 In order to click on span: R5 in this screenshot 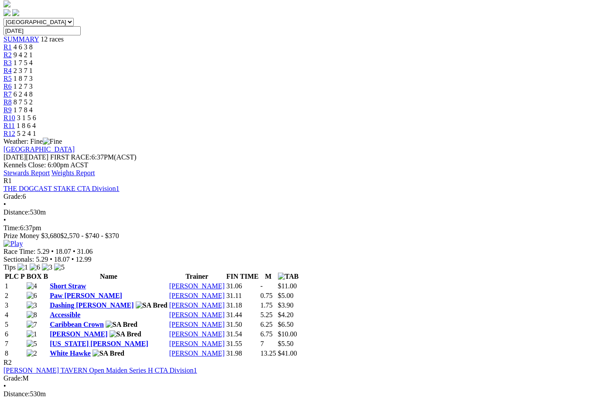, I will do `click(7, 78)`.